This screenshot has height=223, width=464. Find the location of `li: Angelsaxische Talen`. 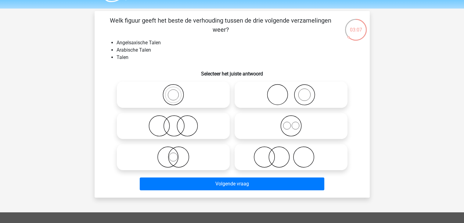

li: Angelsaxische Talen is located at coordinates (238, 43).